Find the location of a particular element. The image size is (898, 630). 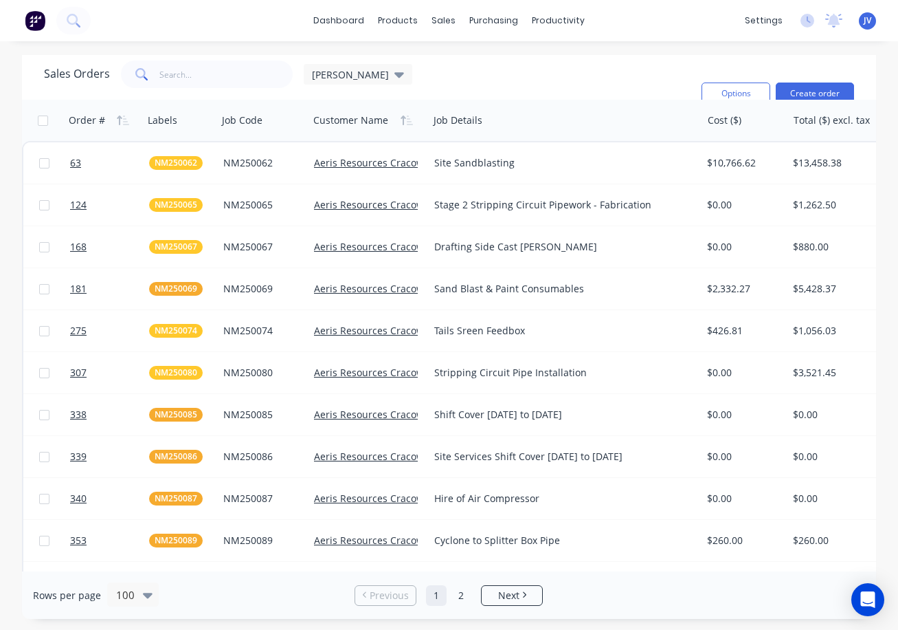

h1: Sales Orders is located at coordinates (77, 74).